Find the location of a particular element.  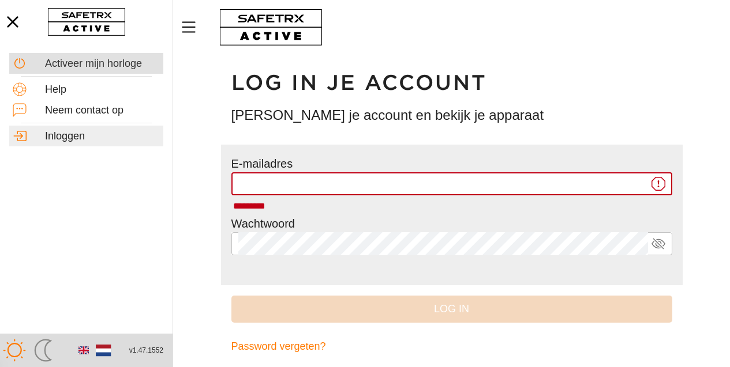

span: Log in is located at coordinates (452, 309).